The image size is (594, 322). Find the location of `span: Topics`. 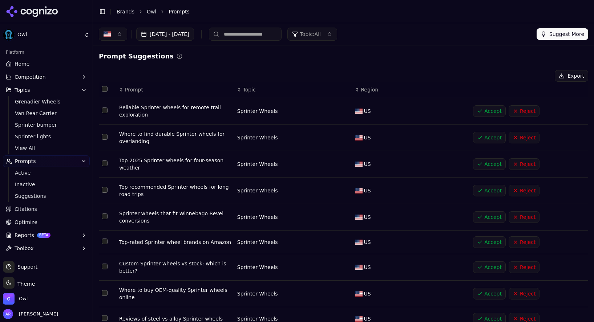

span: Topics is located at coordinates (22, 90).